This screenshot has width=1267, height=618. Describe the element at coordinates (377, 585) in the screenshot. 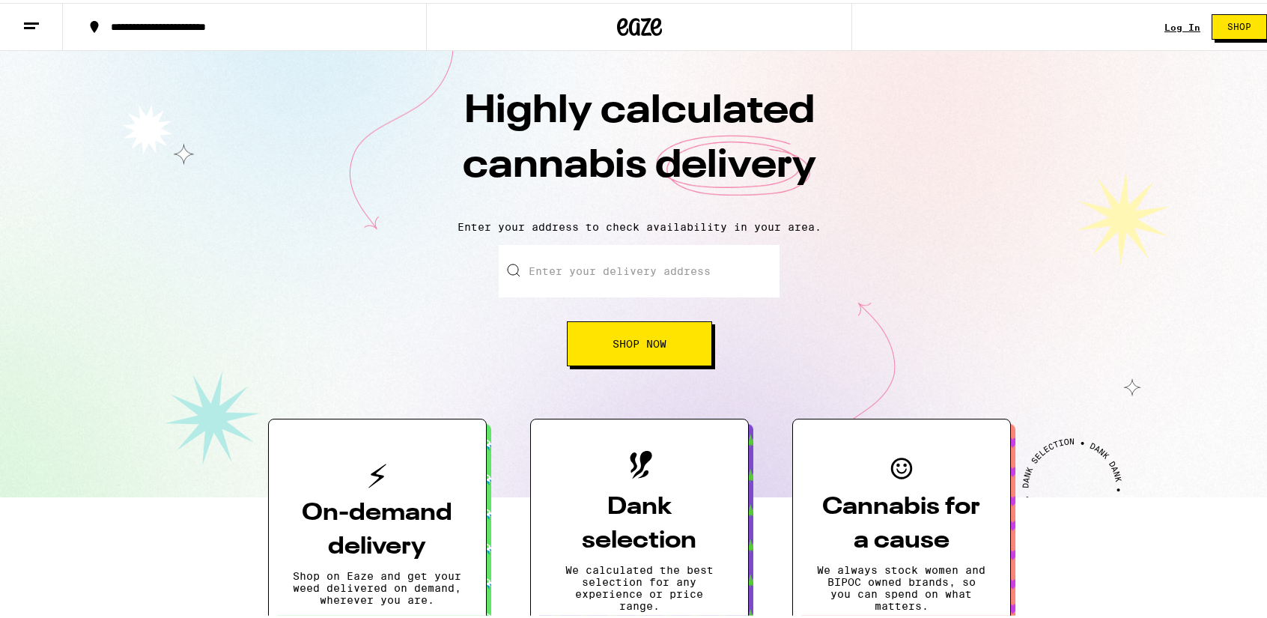

I see `p: Shop on Eaze and get your weed delivered on demand, wherever you are.` at that location.